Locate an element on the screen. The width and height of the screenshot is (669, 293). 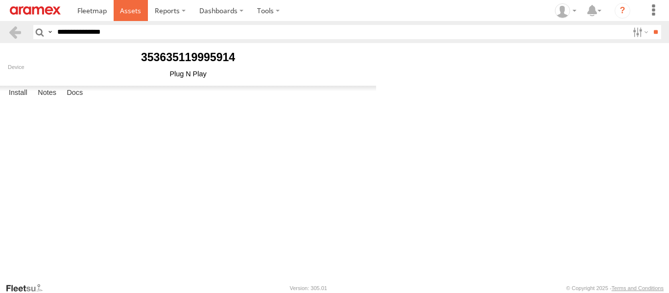
div: © Copyright 2025 - is located at coordinates (615, 288).